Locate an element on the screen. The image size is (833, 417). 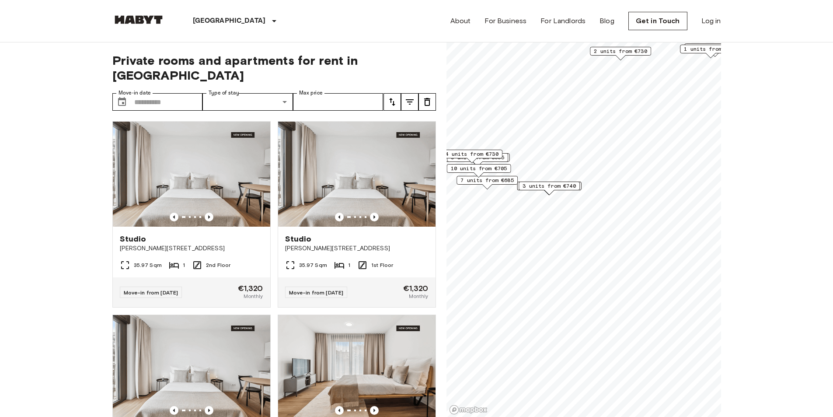
a: Blog is located at coordinates (607, 21).